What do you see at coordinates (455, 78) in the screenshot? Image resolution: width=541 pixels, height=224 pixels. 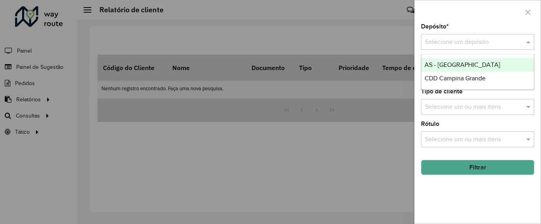 I see `span: CDD Campina Grande` at bounding box center [455, 78].